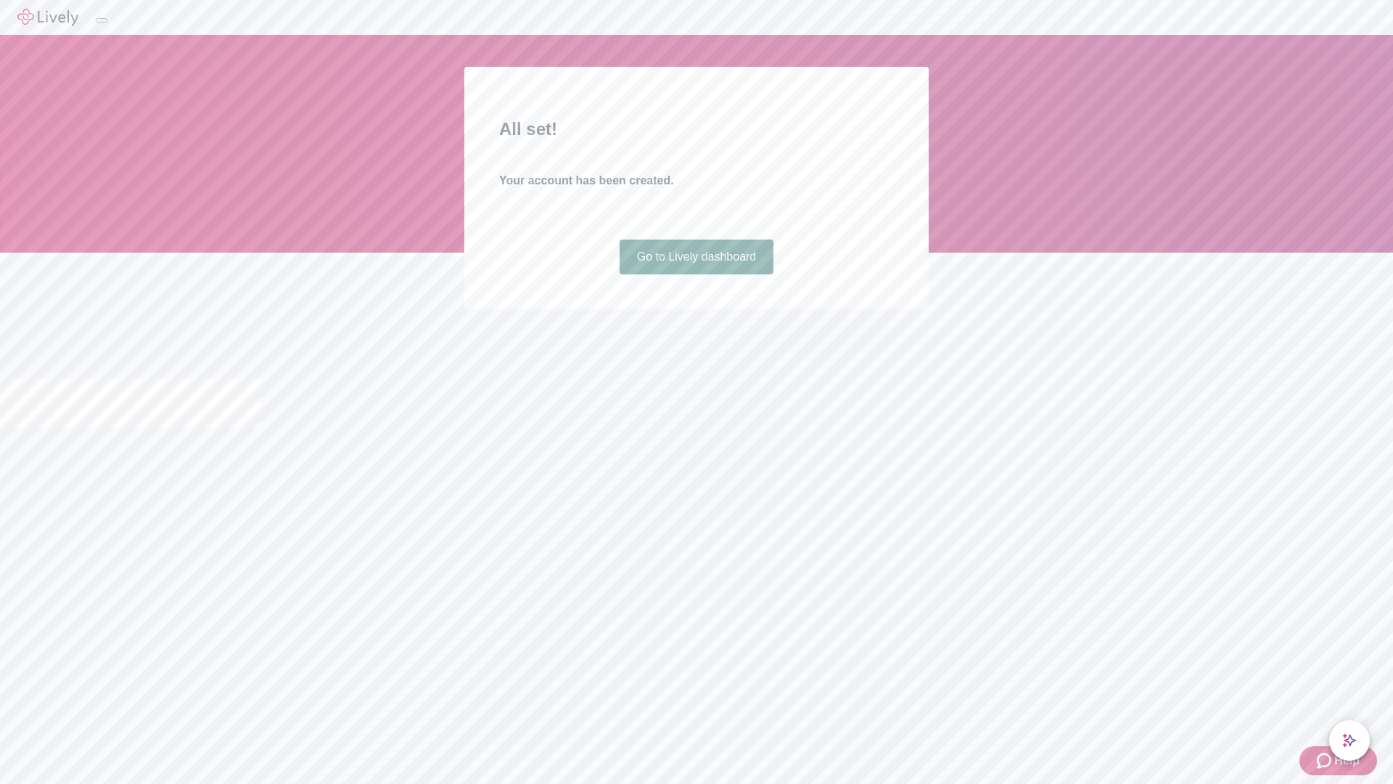  Describe the element at coordinates (1350, 740) in the screenshot. I see `button: chat` at that location.